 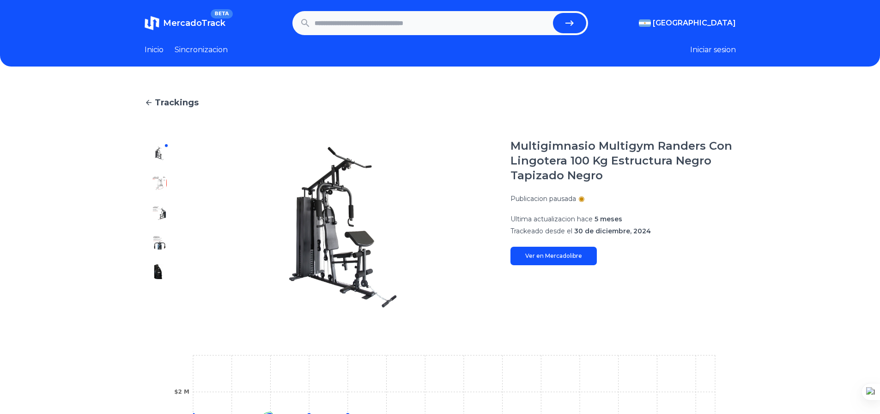 I want to click on a: Trackings, so click(x=440, y=103).